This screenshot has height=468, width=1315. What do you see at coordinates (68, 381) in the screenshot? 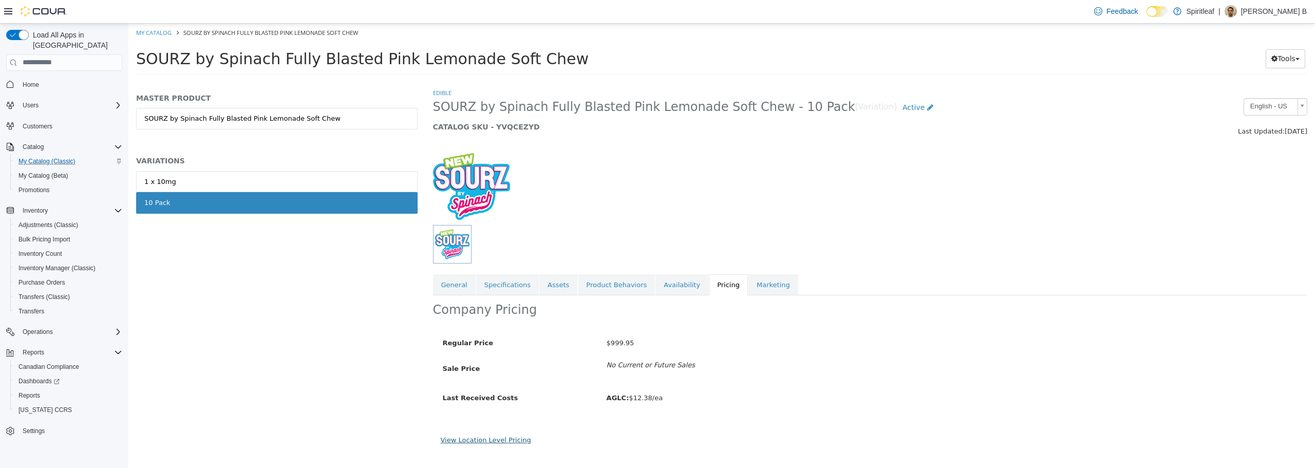
I see `a: Dashboards` at bounding box center [68, 381].